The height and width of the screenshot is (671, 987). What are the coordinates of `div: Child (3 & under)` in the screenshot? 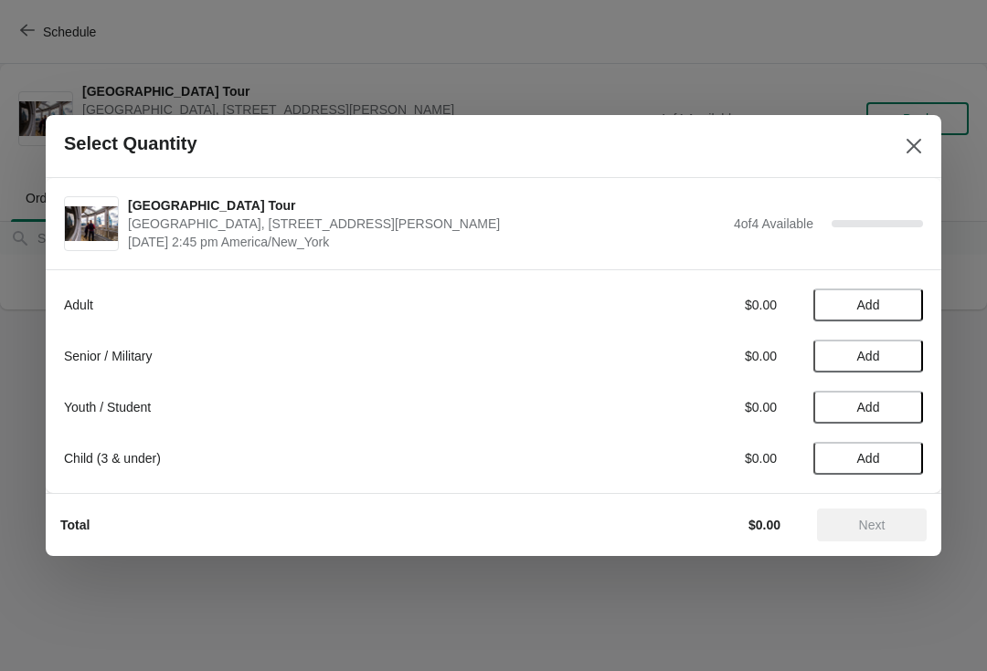 It's located at (317, 459).